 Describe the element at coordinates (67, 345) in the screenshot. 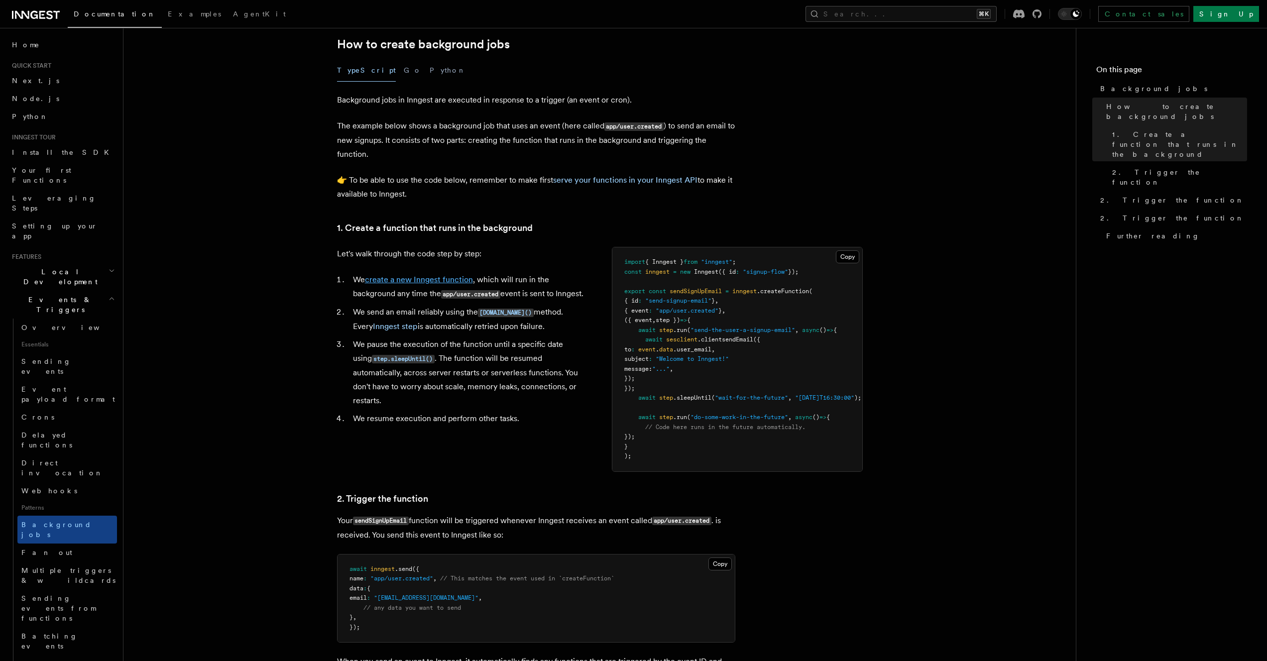

I see `span: Essentials` at that location.